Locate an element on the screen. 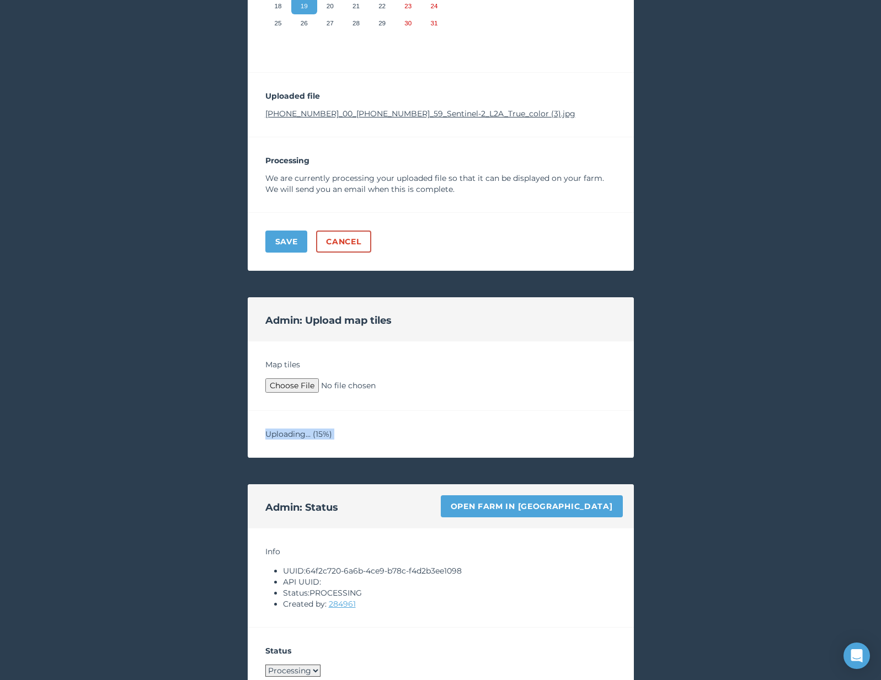  abbr: 22 August 2025 is located at coordinates (382, 6).